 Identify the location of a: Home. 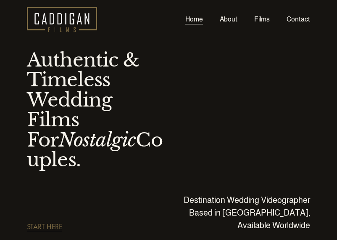
(194, 19).